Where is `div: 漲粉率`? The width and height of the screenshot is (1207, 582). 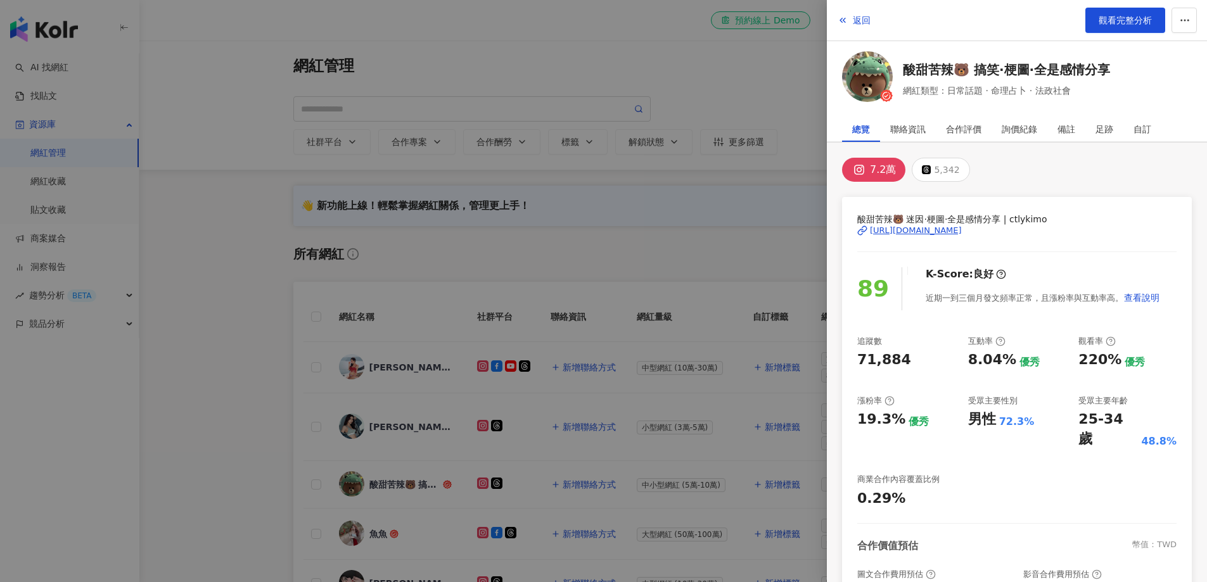
div: 漲粉率 is located at coordinates (875, 401).